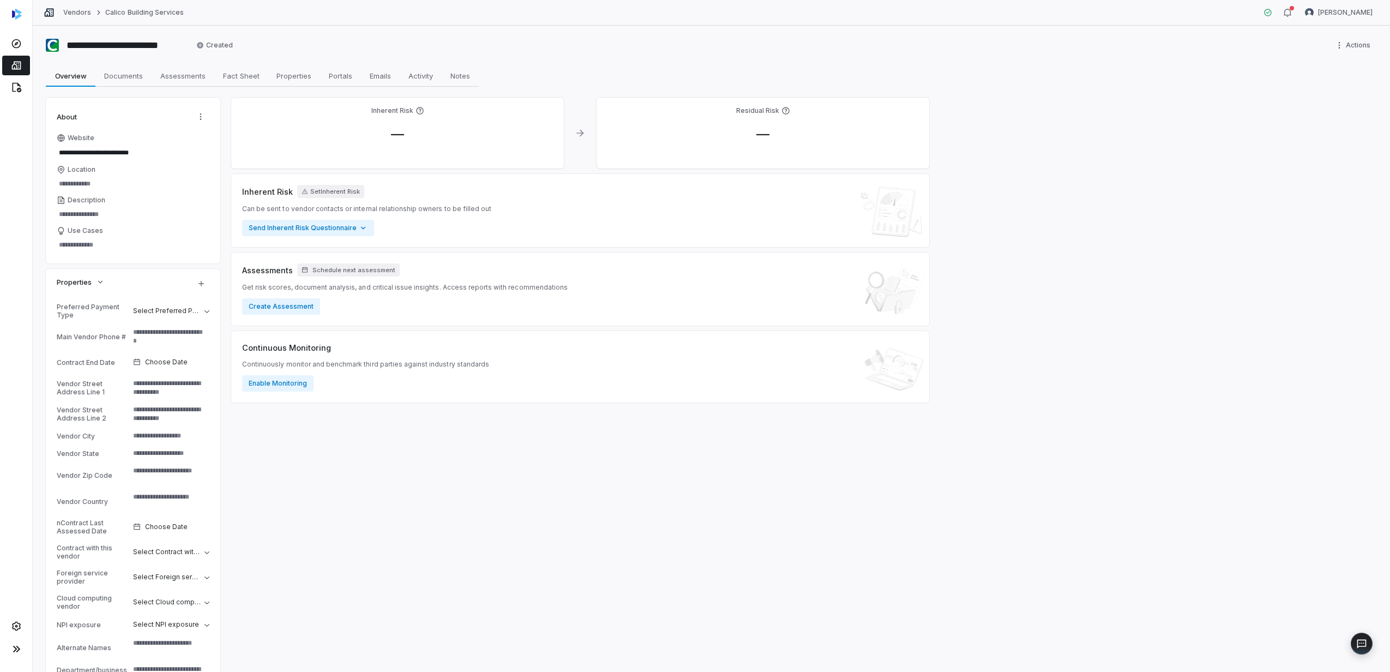 This screenshot has width=1390, height=672. Describe the element at coordinates (93, 552) in the screenshot. I see `div: Contract with this vendor` at that location.